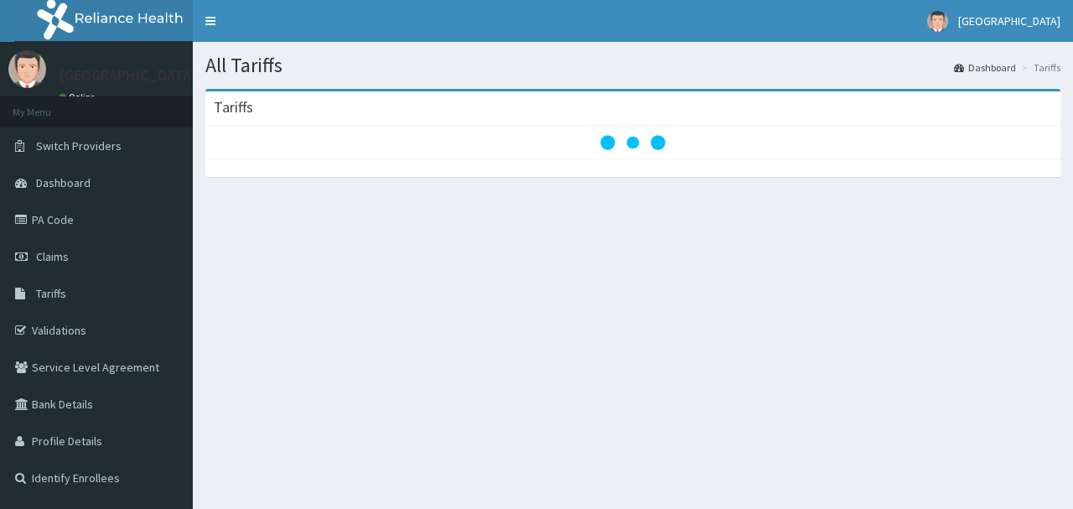 The image size is (1073, 509). I want to click on span: Dashboard, so click(63, 183).